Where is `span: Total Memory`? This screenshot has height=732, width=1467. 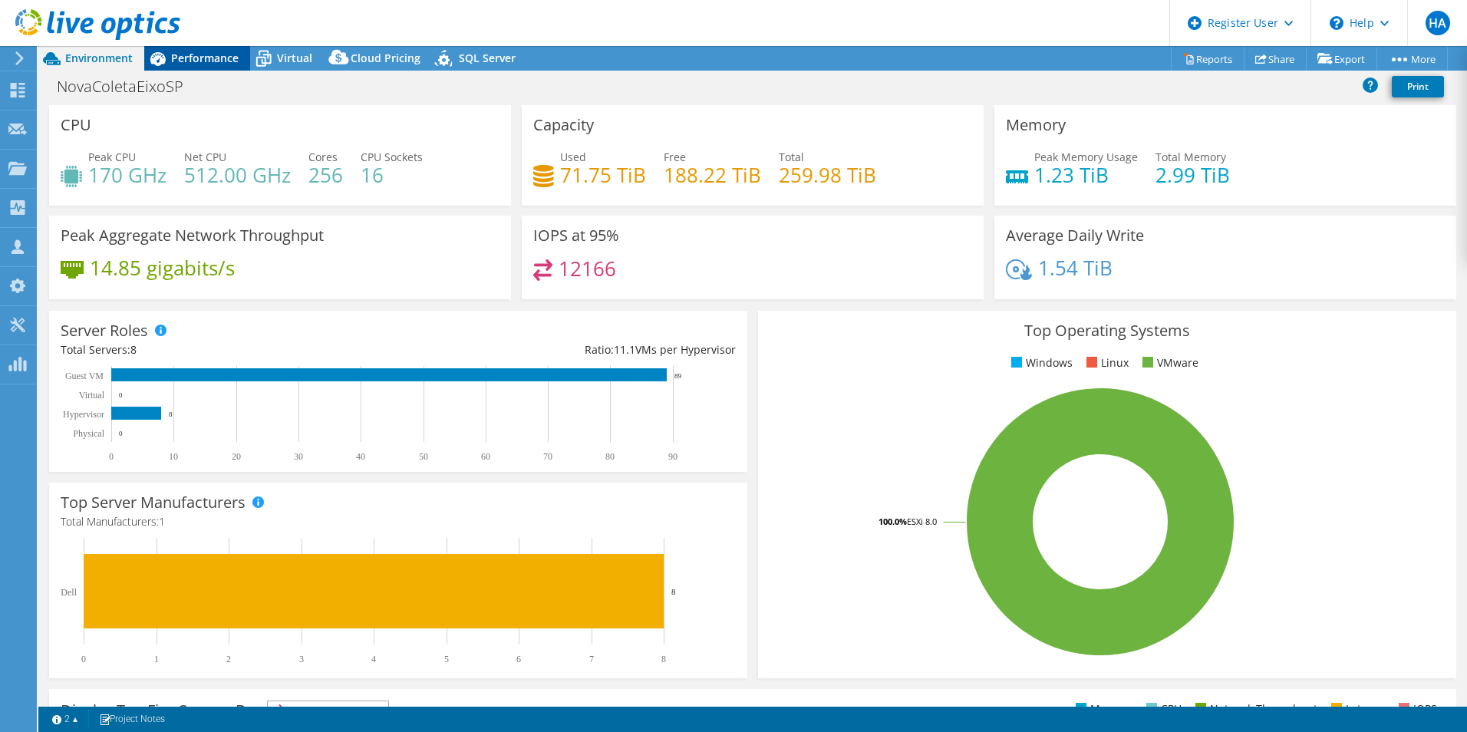 span: Total Memory is located at coordinates (1191, 157).